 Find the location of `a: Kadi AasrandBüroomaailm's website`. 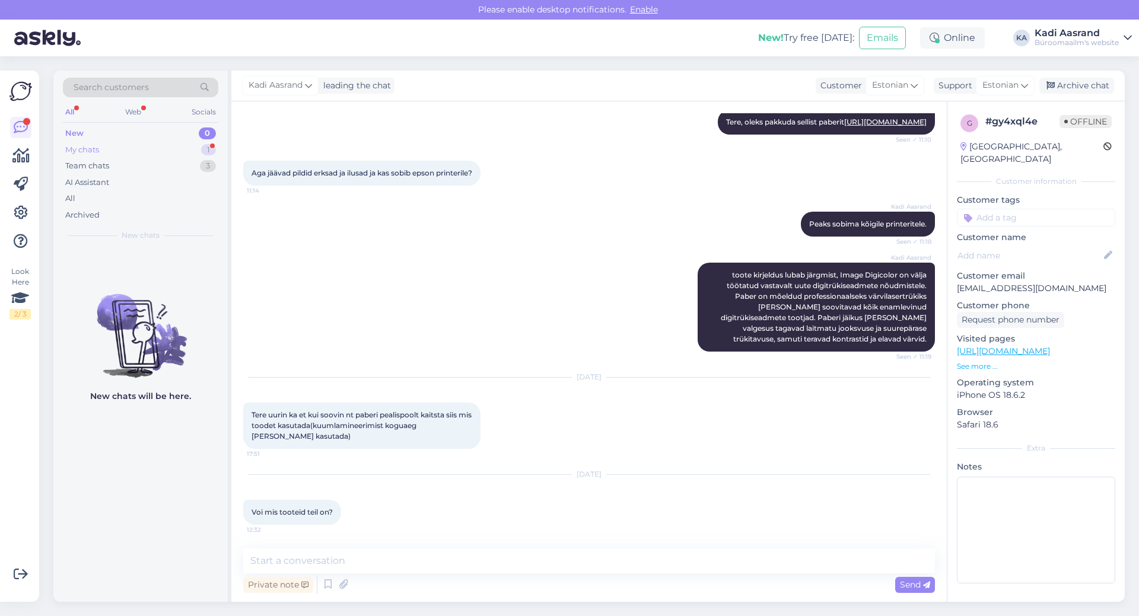

a: Kadi AasrandBüroomaailm's website is located at coordinates (1083, 38).